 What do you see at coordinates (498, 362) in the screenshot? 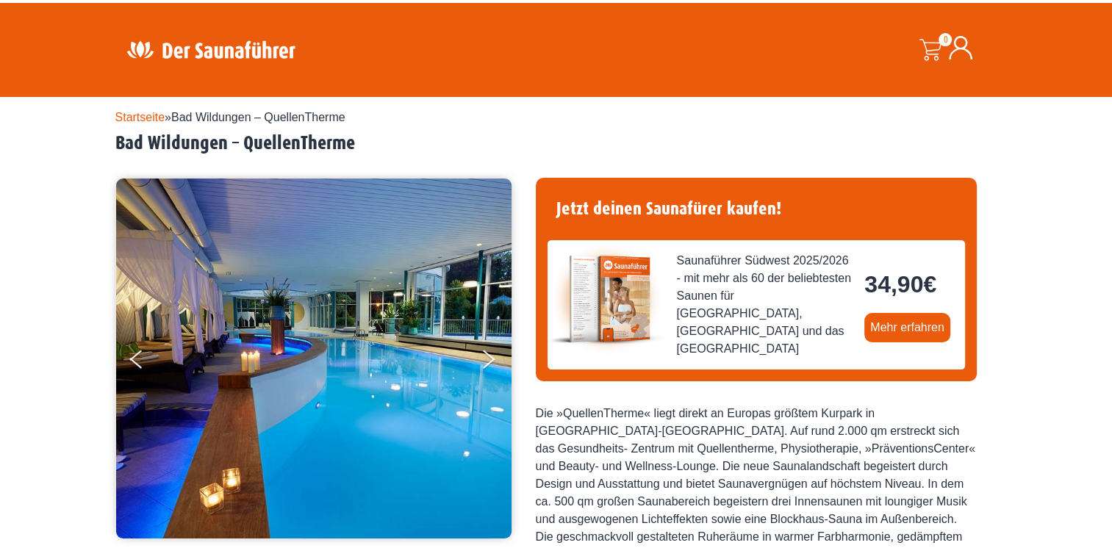
I see `button: Next` at bounding box center [498, 362].